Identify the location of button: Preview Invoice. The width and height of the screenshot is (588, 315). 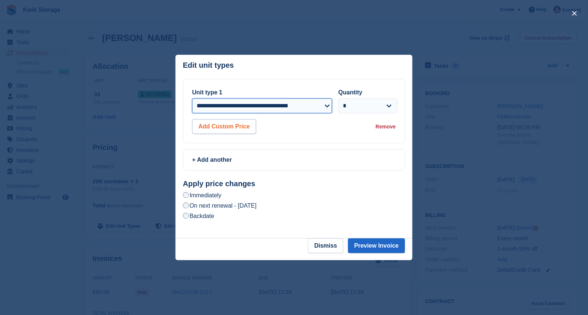
(377, 246).